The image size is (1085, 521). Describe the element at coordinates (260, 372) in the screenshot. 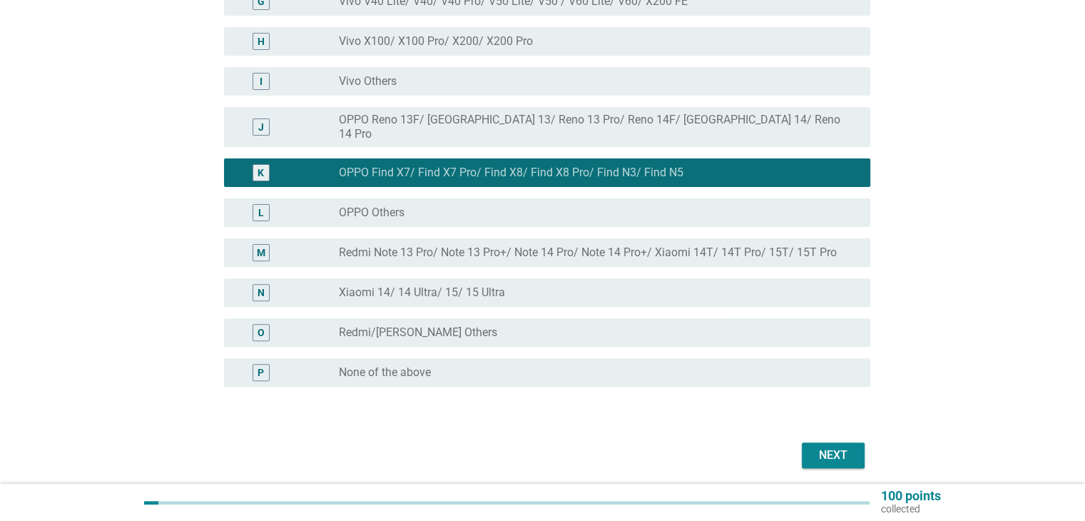

I see `div: P` at that location.